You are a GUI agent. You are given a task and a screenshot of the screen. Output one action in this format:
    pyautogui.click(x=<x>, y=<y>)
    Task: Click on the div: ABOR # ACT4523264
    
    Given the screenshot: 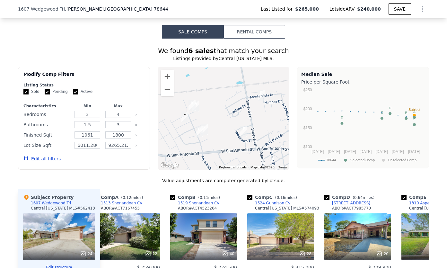 What is the action you would take?
    pyautogui.click(x=197, y=208)
    